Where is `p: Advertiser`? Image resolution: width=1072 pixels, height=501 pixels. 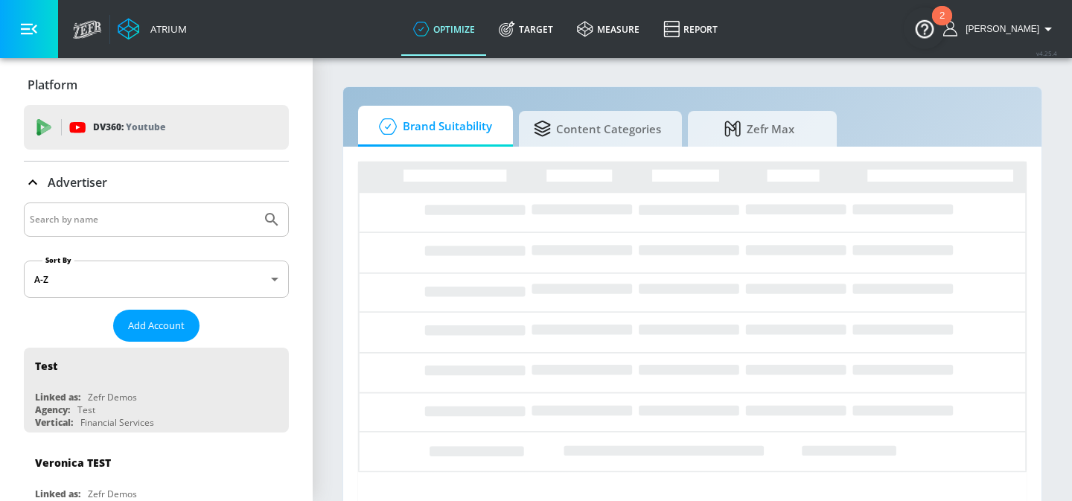
p: Advertiser is located at coordinates (77, 182).